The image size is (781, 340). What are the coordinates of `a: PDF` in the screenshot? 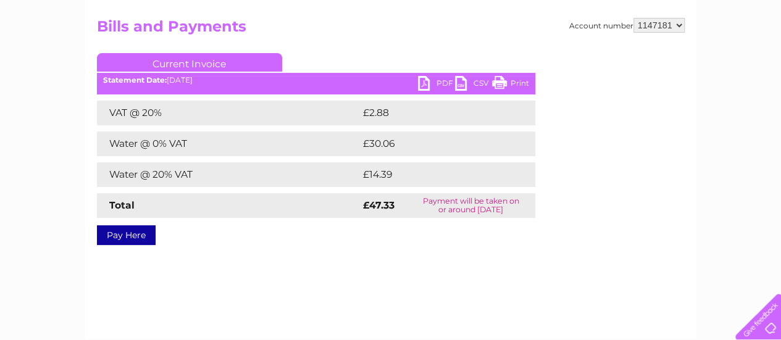 It's located at (436, 85).